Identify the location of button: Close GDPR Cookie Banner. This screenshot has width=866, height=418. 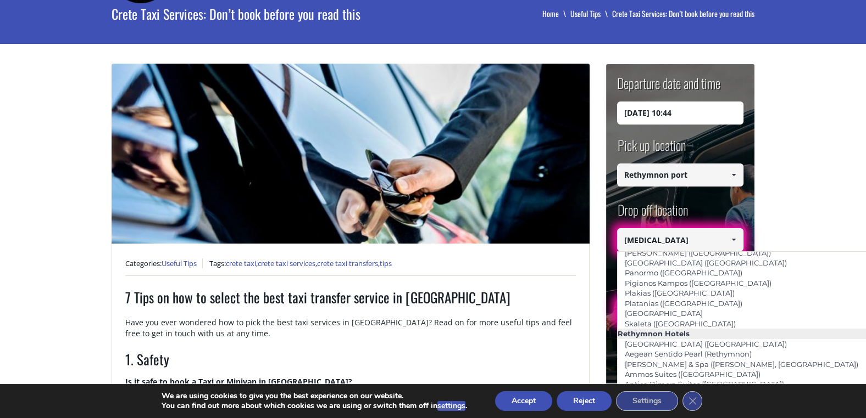
(692, 401).